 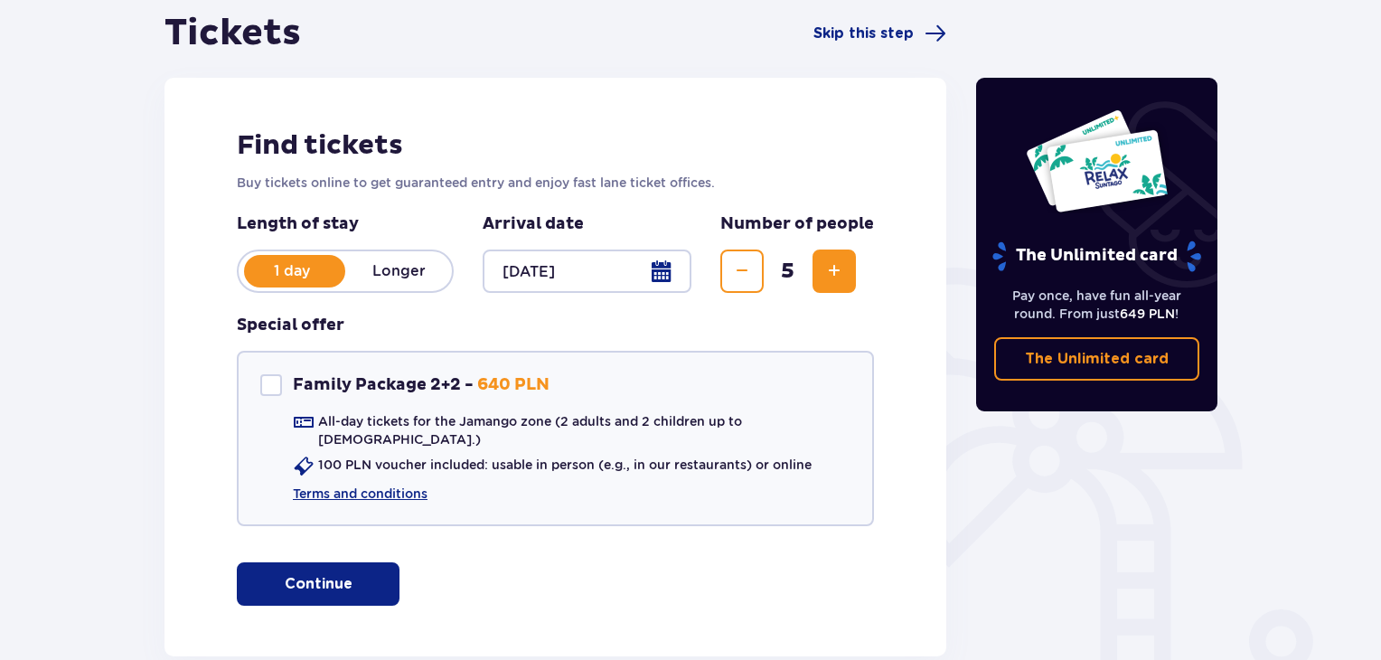 What do you see at coordinates (290, 325) in the screenshot?
I see `h3: Special offer` at bounding box center [290, 325].